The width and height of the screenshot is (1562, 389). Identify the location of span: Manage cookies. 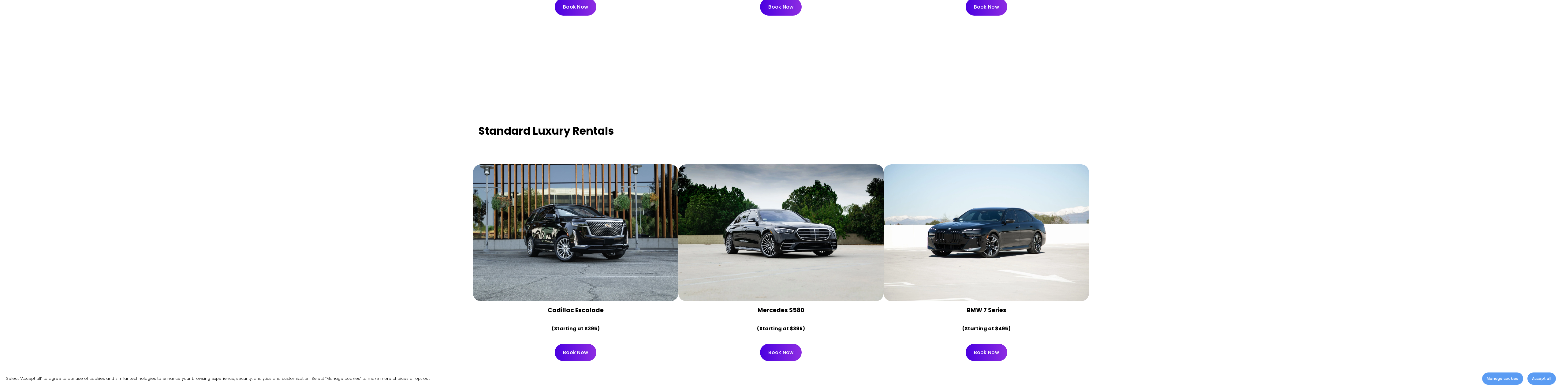
(1502, 378).